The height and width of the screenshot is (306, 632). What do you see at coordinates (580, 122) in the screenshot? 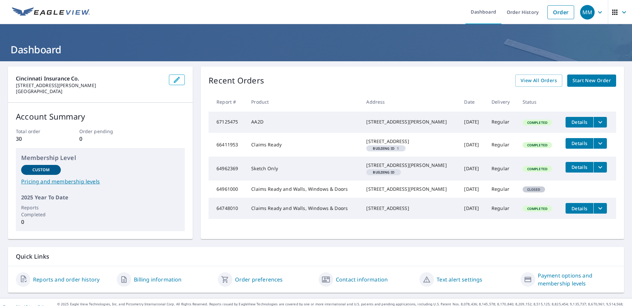
I see `button: detailsBtn-67125475` at bounding box center [580, 122].